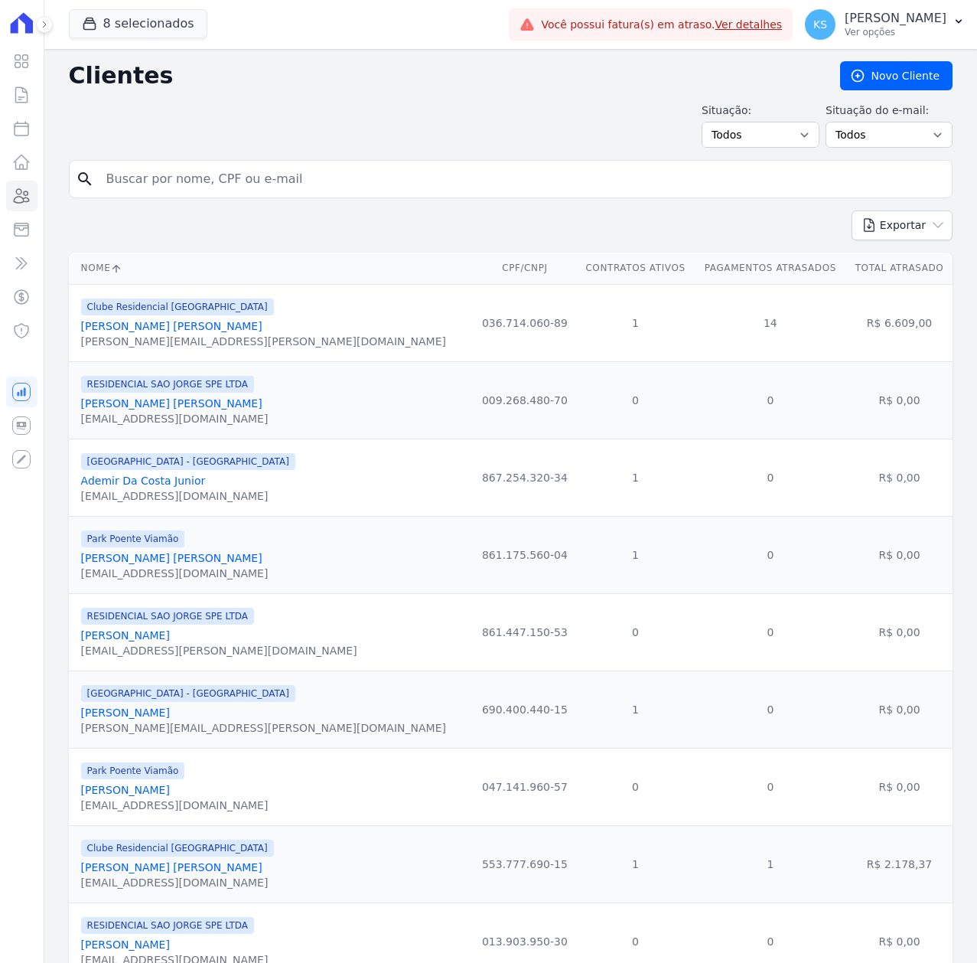 This screenshot has width=977, height=963. Describe the element at coordinates (442, 76) in the screenshot. I see `h2: Clientes` at that location.